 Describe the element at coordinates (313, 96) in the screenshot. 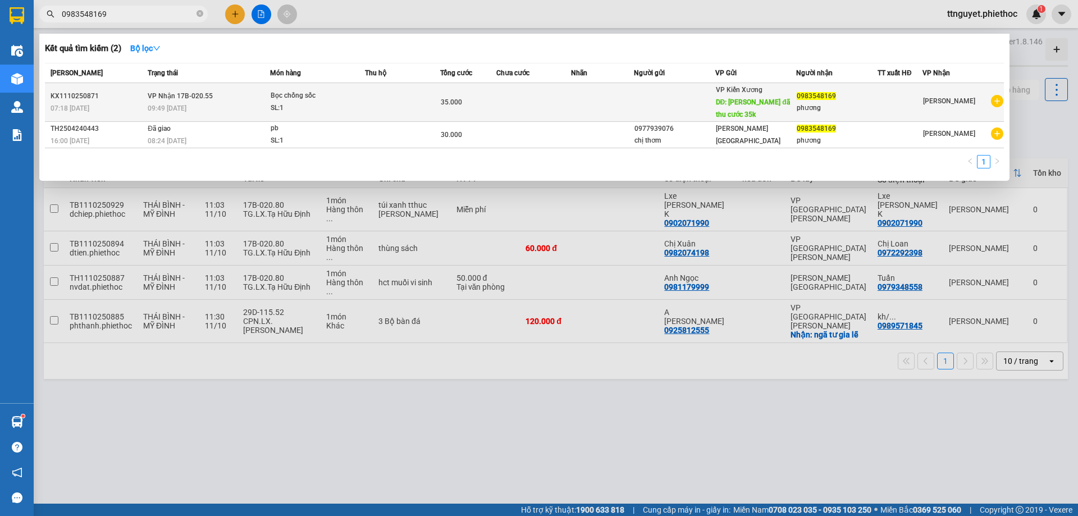

I see `div: Bọc chống sốc` at that location.